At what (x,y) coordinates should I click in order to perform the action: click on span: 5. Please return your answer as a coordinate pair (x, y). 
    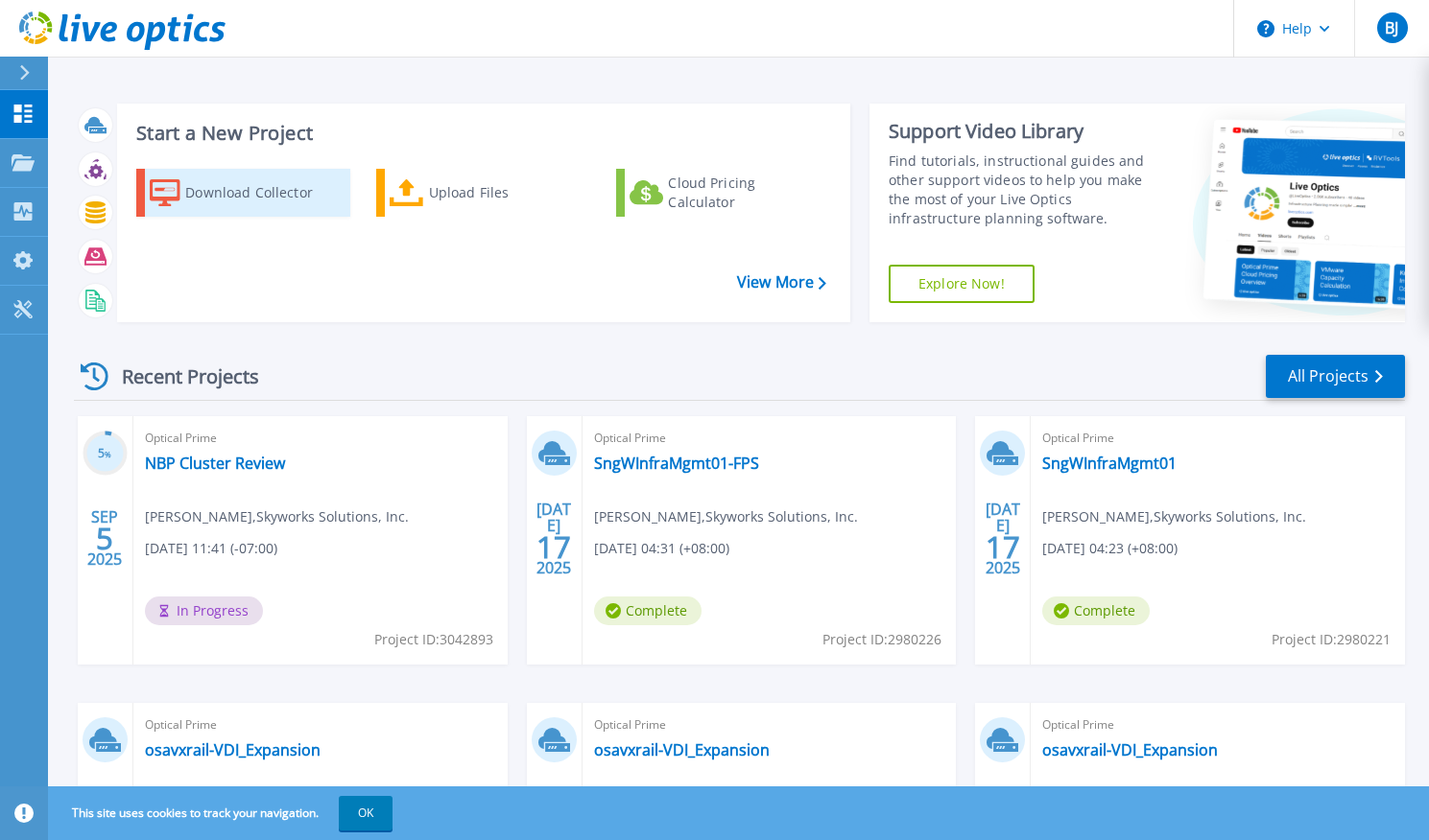
    Looking at the image, I should click on (105, 538).